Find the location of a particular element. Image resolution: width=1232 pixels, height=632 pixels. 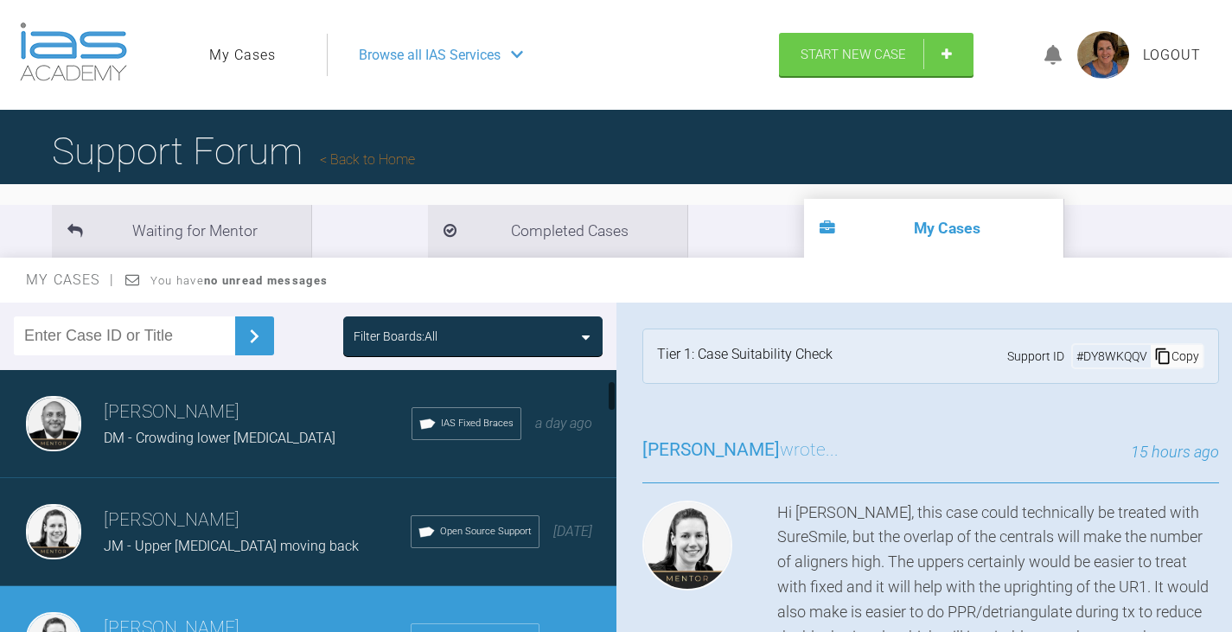

span: You have is located at coordinates (239, 280).